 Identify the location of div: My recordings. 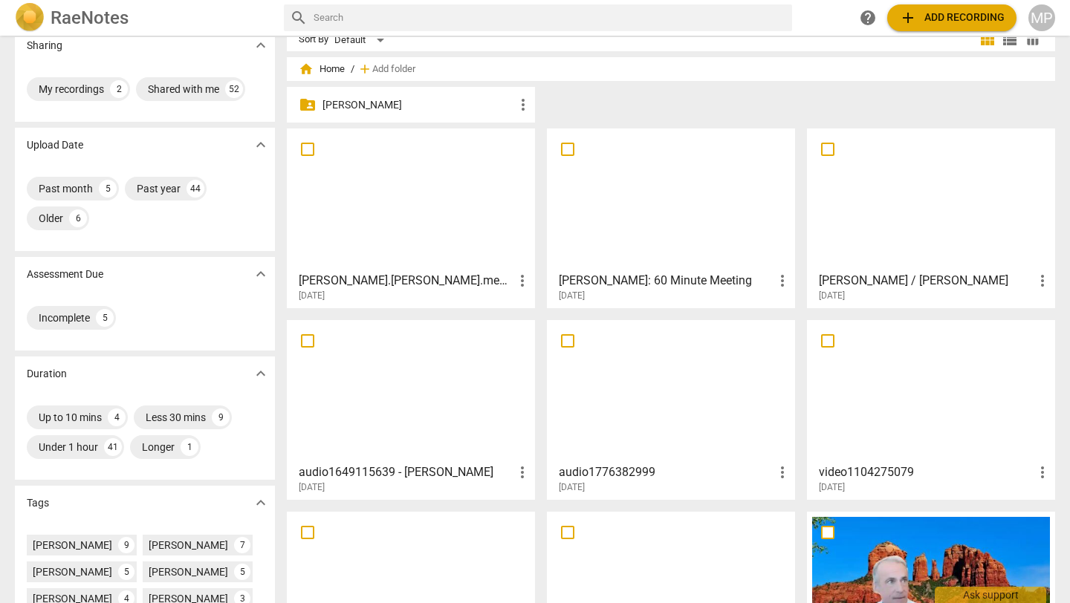
(71, 89).